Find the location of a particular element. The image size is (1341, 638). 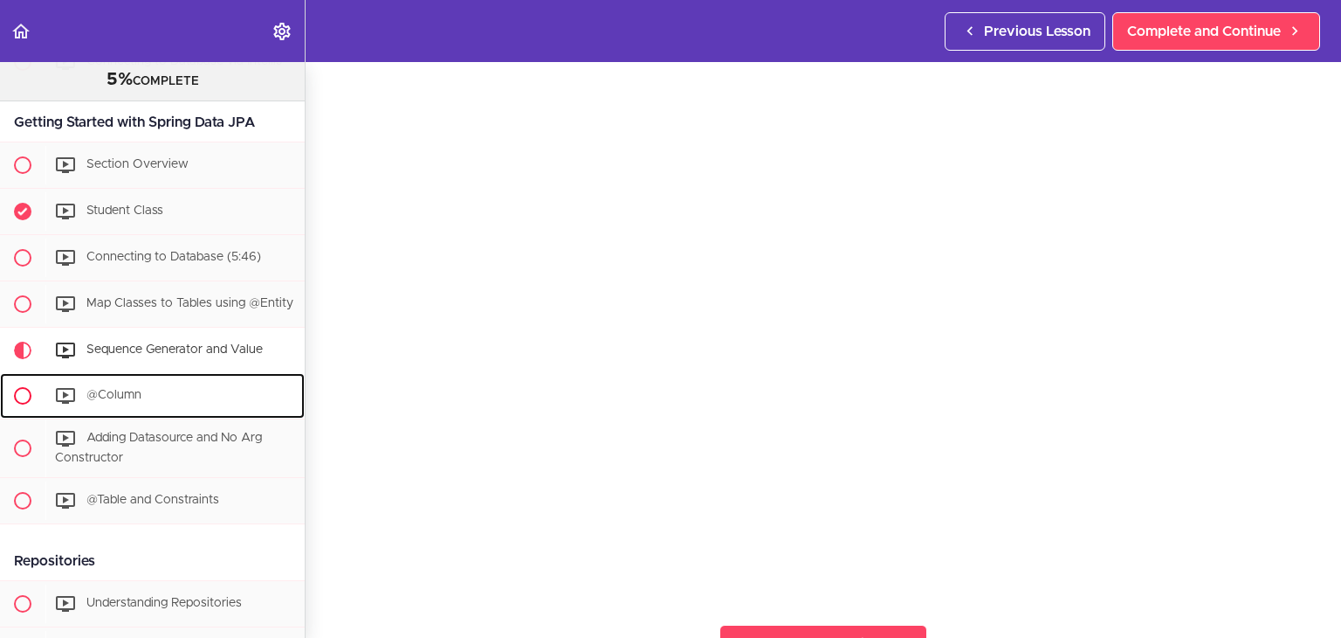

span: Understanding Repositories is located at coordinates (164, 603).